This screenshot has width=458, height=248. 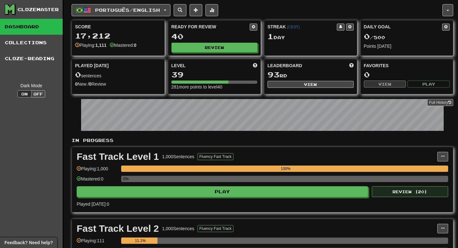 I want to click on button: Add sentence to collection, so click(x=196, y=10).